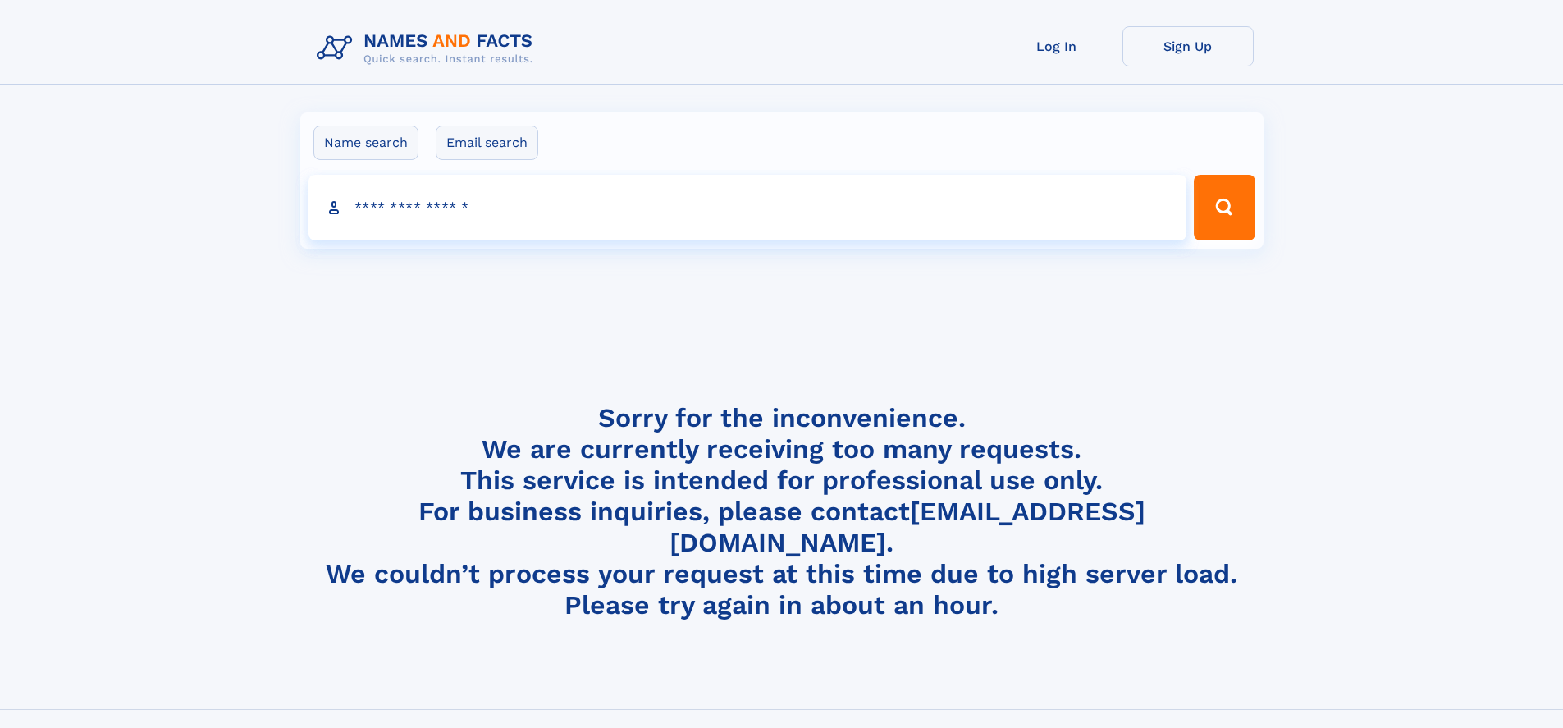 The height and width of the screenshot is (728, 1563). What do you see at coordinates (1057, 46) in the screenshot?
I see `a: Log In` at bounding box center [1057, 46].